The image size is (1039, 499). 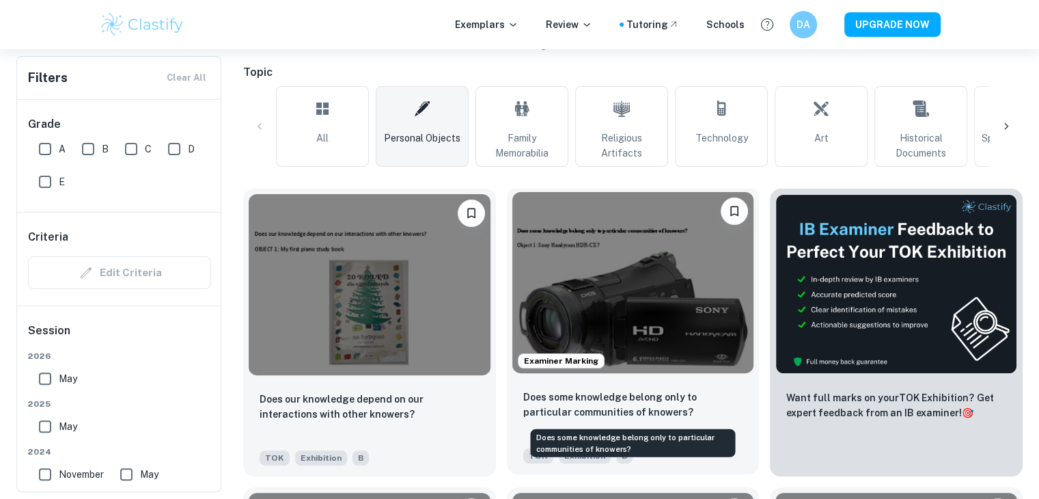 I want to click on h6: DA, so click(x=803, y=25).